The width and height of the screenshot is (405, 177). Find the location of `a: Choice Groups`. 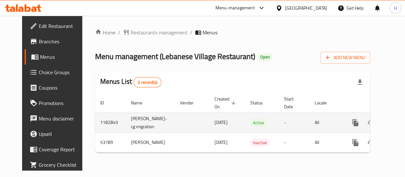

a: Choice Groups is located at coordinates (57, 72).